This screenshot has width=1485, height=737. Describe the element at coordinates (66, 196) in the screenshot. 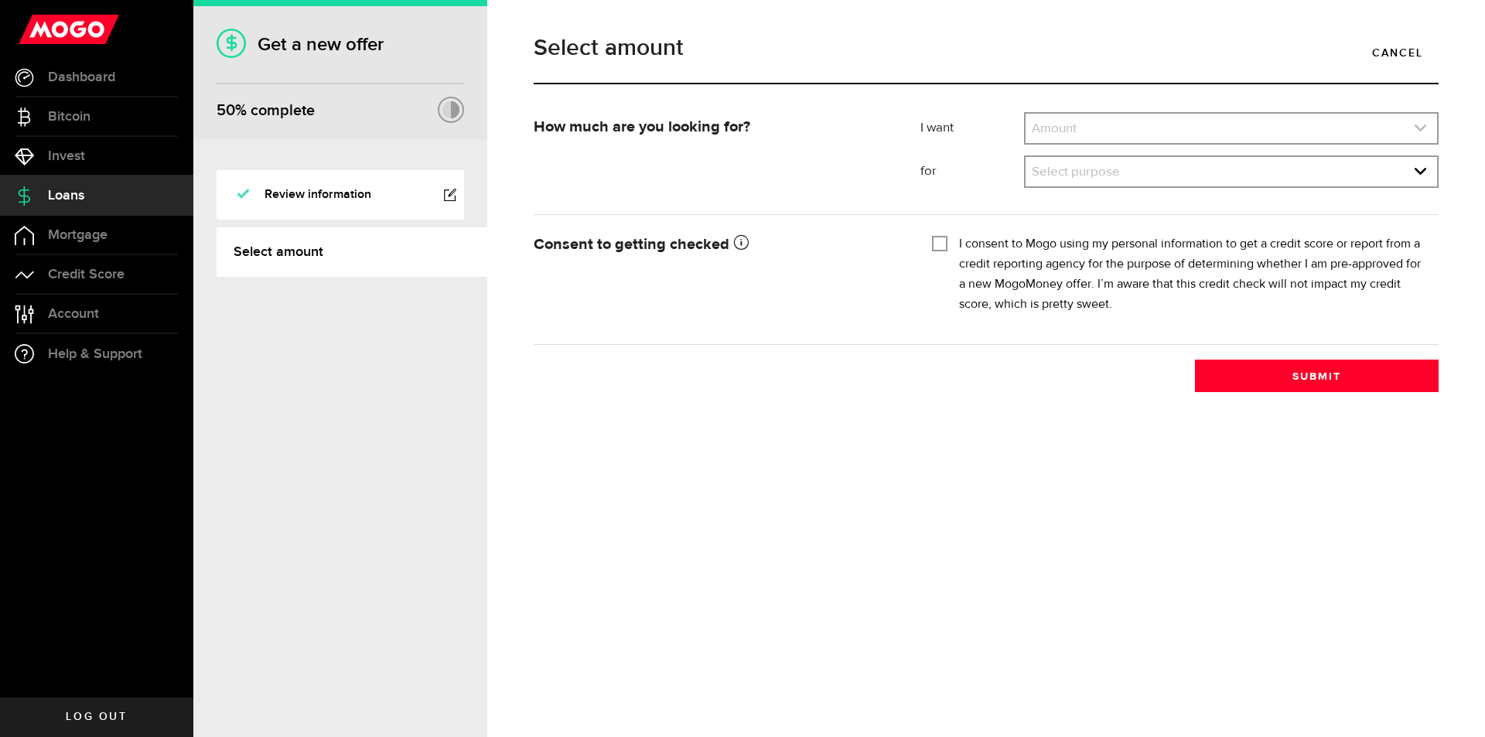

I see `span: Loans` at that location.